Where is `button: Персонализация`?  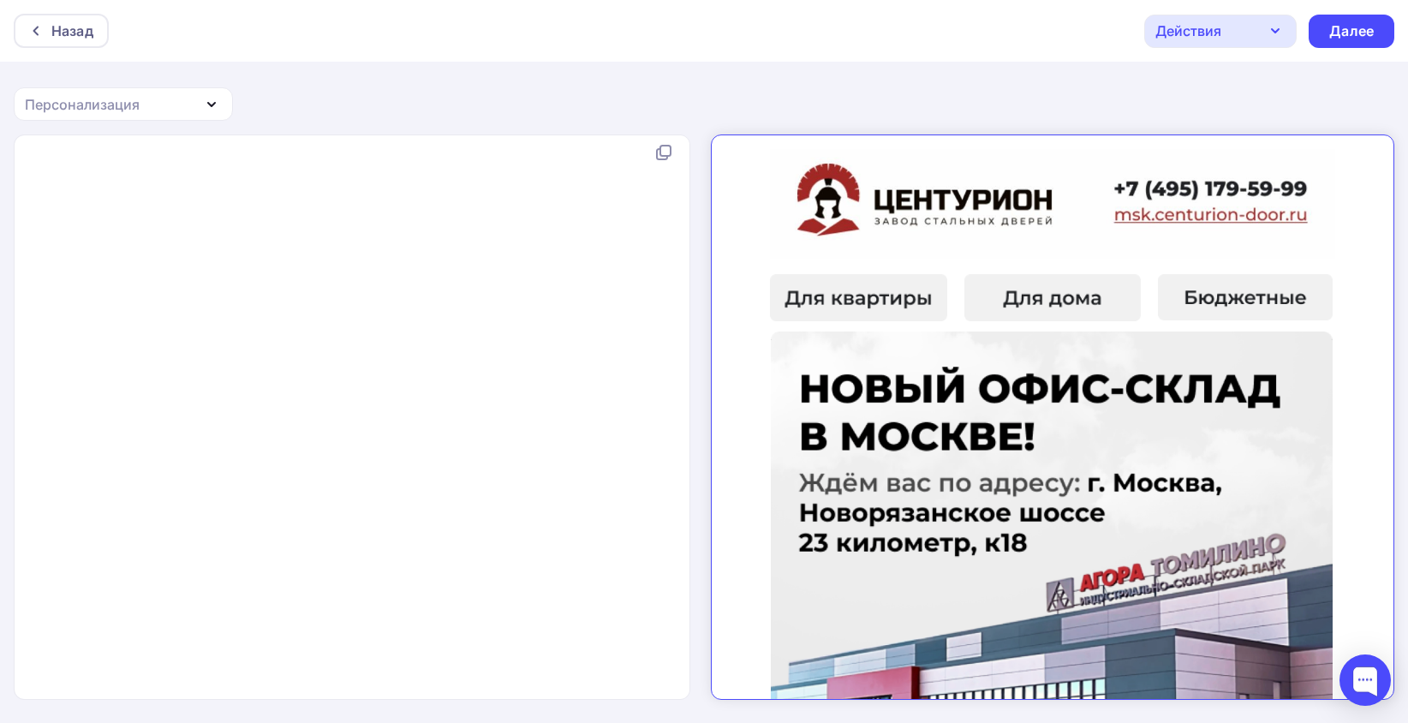
button: Персонализация is located at coordinates (123, 104).